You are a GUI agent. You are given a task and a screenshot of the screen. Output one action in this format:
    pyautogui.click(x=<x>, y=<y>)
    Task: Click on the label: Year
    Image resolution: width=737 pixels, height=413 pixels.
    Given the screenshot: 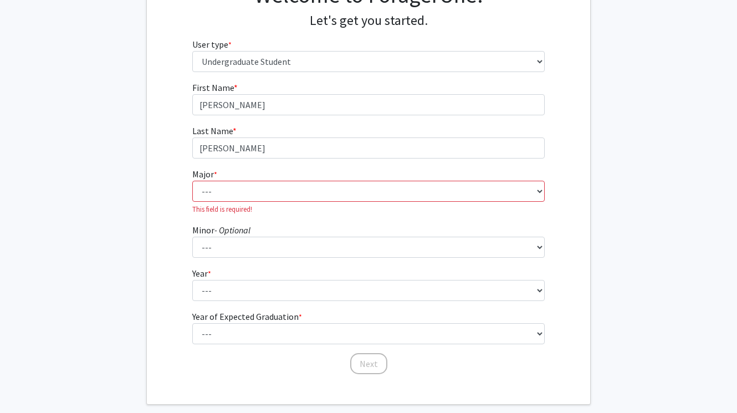 What is the action you would take?
    pyautogui.click(x=202, y=273)
    